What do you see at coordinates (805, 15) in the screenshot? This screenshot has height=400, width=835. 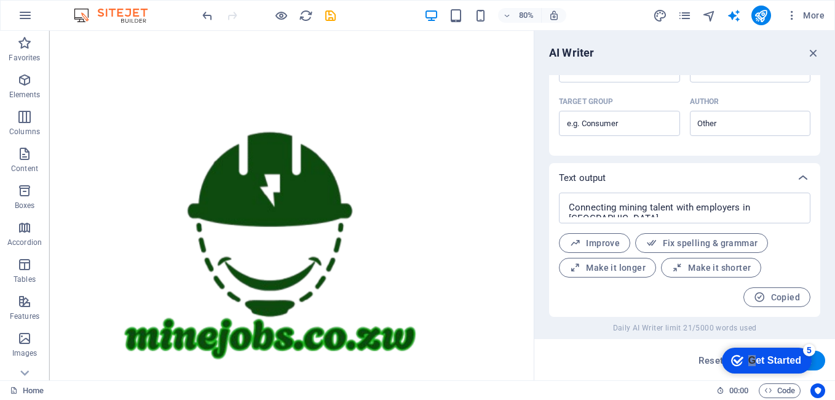 I see `span: More` at bounding box center [805, 15].